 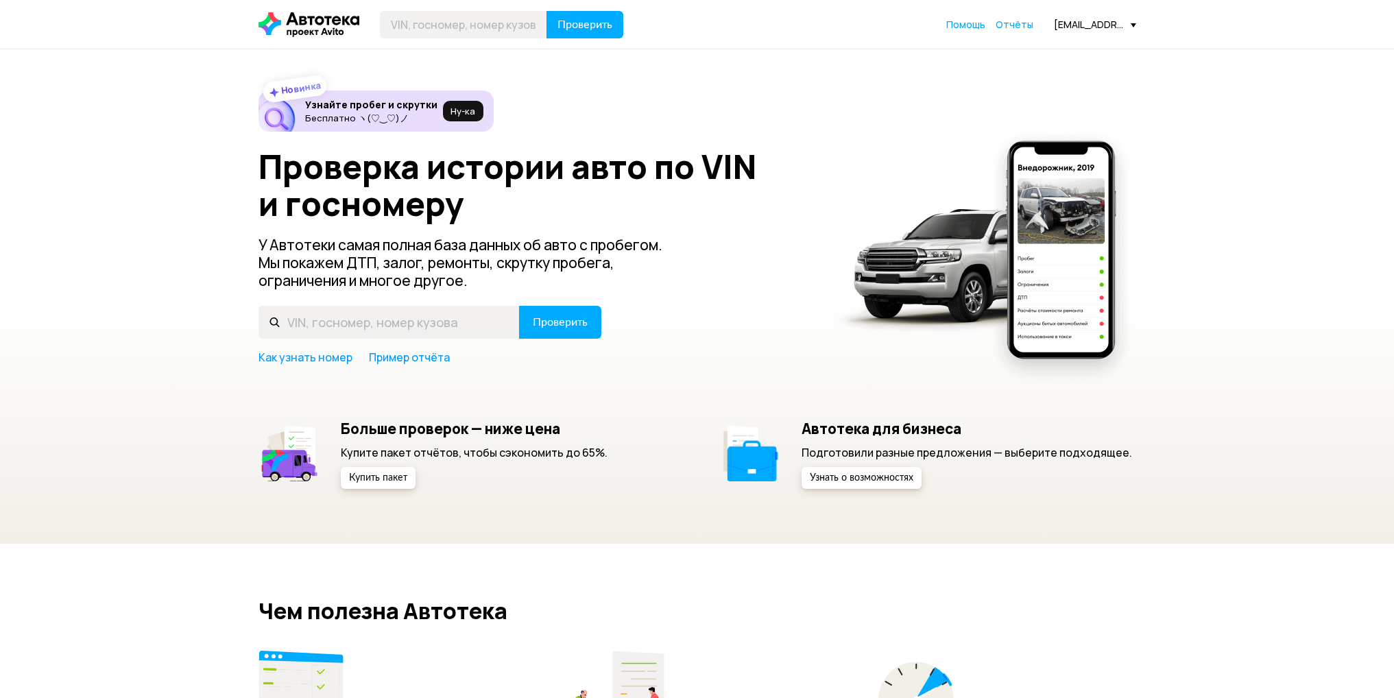 What do you see at coordinates (378, 478) in the screenshot?
I see `button: Купить пакет` at bounding box center [378, 478].